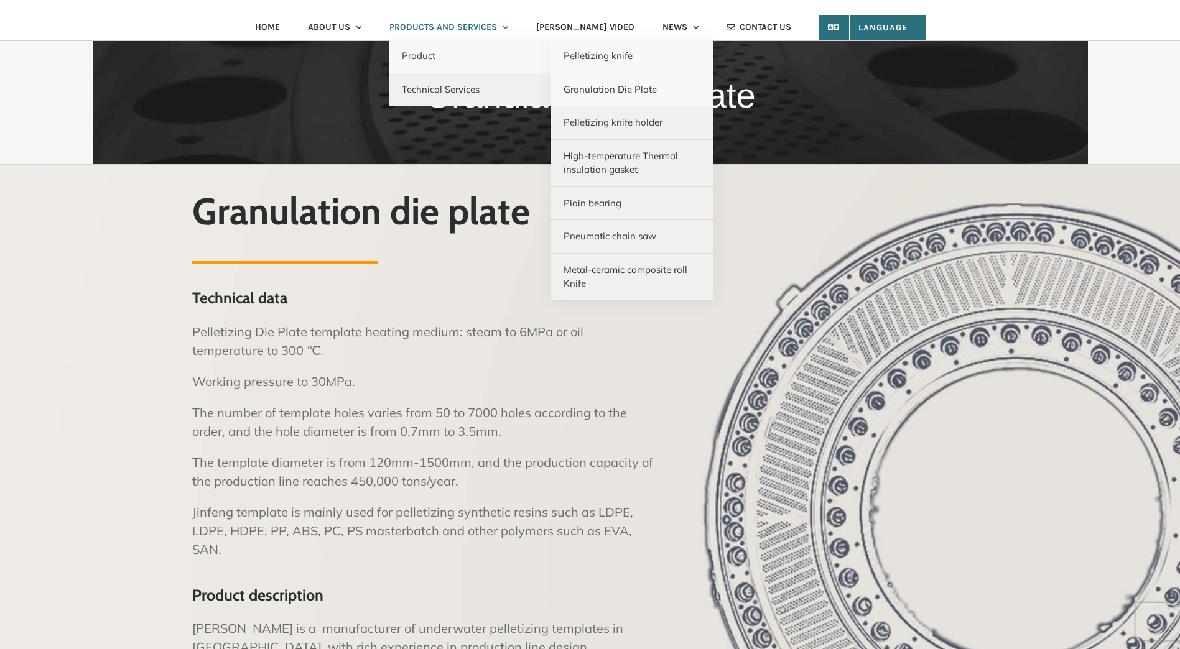 The height and width of the screenshot is (649, 1180). Describe the element at coordinates (590, 129) in the screenshot. I see `nav: Breadcrumb` at that location.